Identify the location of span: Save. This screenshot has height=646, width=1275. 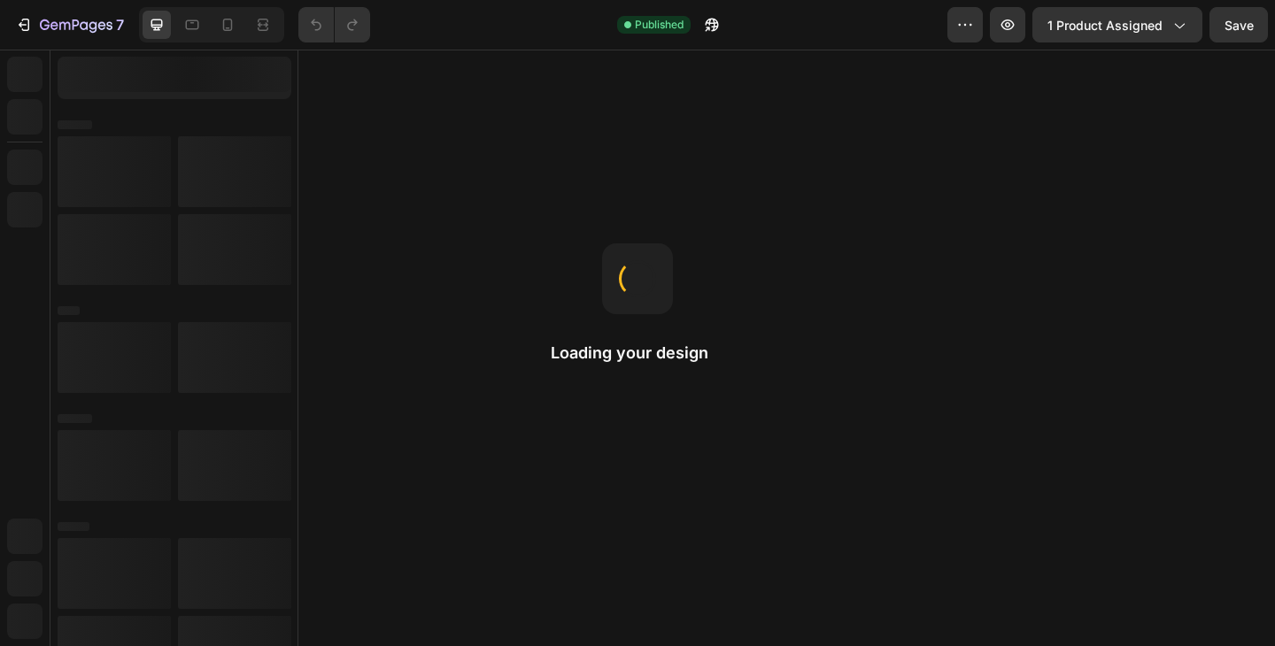
(1239, 25).